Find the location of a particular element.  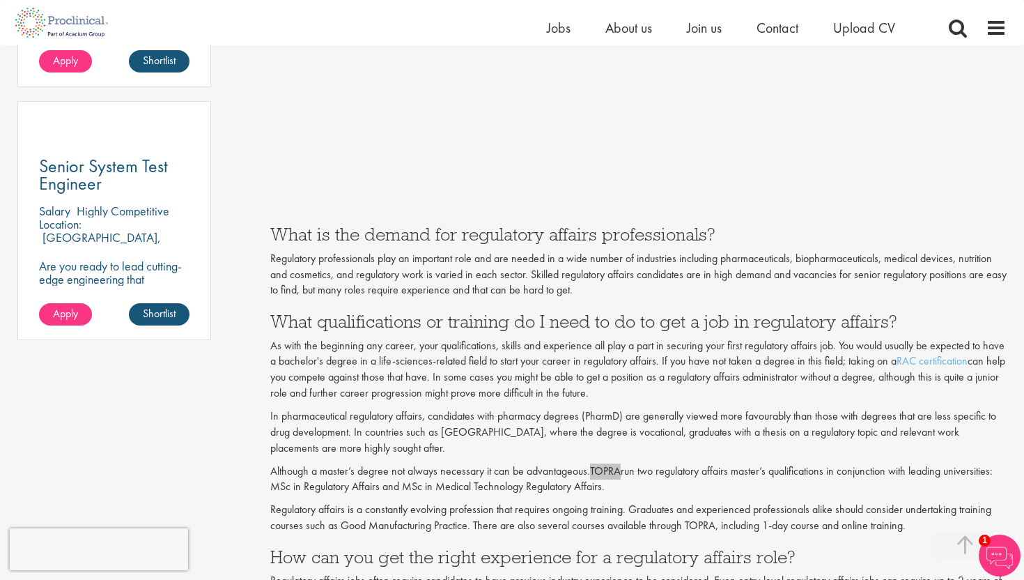

span: Senior System Test Engineer is located at coordinates (103, 174).